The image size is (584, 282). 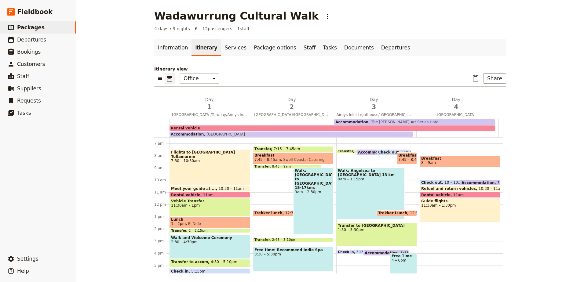 I want to click on div: 10 am, so click(x=162, y=180).